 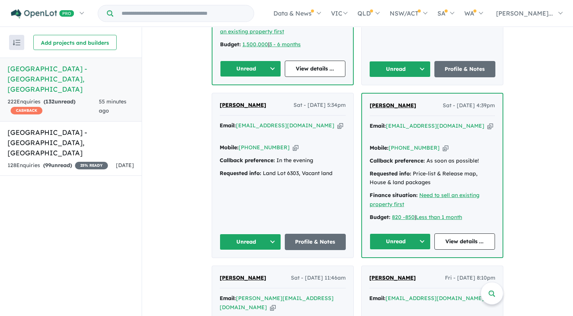 I want to click on span: 55 minutes ago, so click(x=112, y=106).